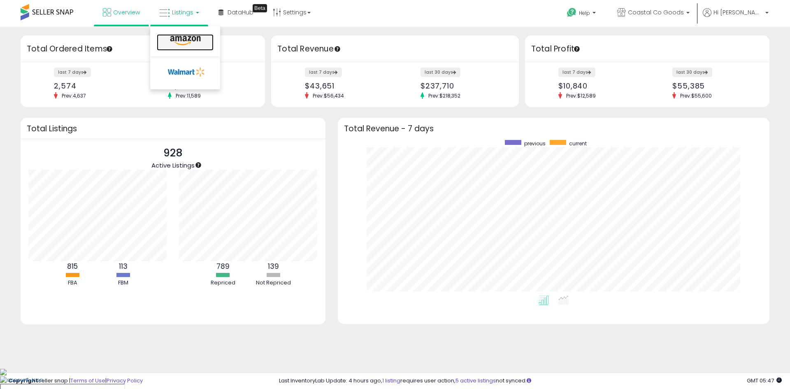 Image resolution: width=790 pixels, height=389 pixels. I want to click on div: Not Repriced, so click(274, 283).